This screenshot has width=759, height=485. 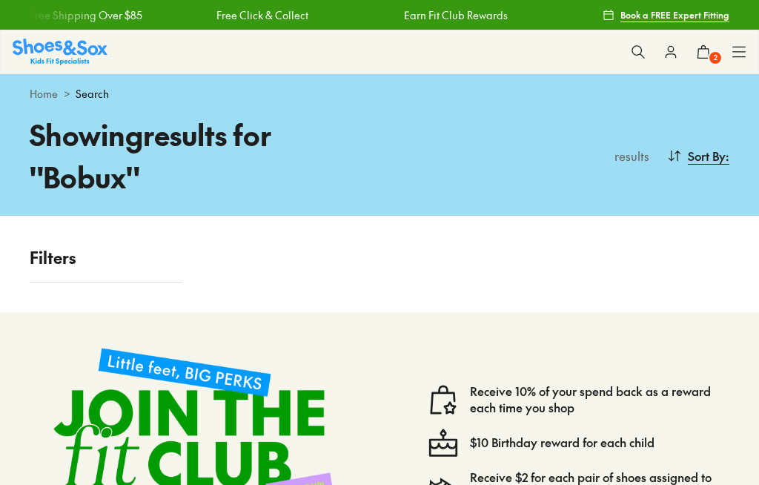 What do you see at coordinates (92, 93) in the screenshot?
I see `span: Search` at bounding box center [92, 93].